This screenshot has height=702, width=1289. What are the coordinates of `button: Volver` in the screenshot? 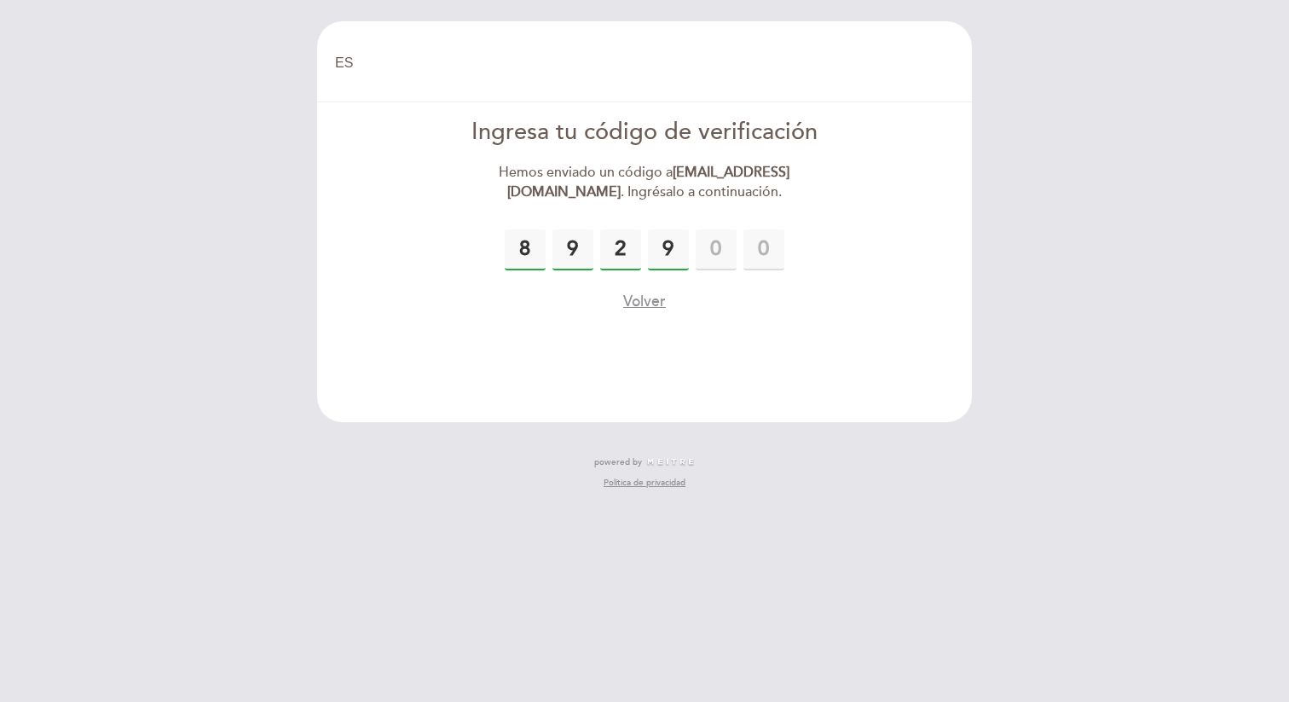 It's located at (645, 301).